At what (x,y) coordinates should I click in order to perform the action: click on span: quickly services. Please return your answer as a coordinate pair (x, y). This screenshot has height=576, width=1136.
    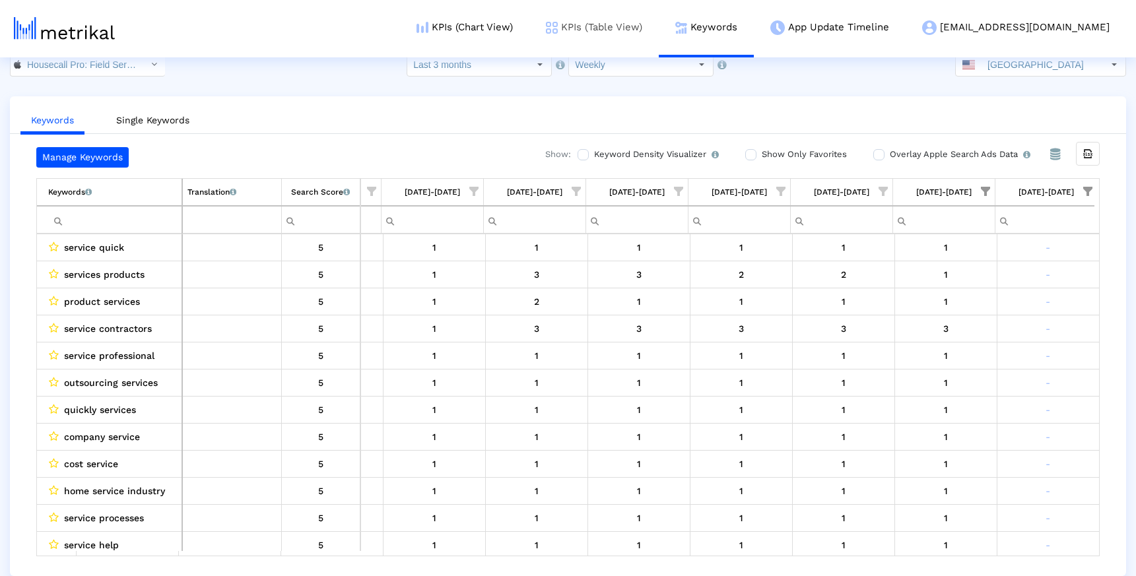
    Looking at the image, I should click on (100, 410).